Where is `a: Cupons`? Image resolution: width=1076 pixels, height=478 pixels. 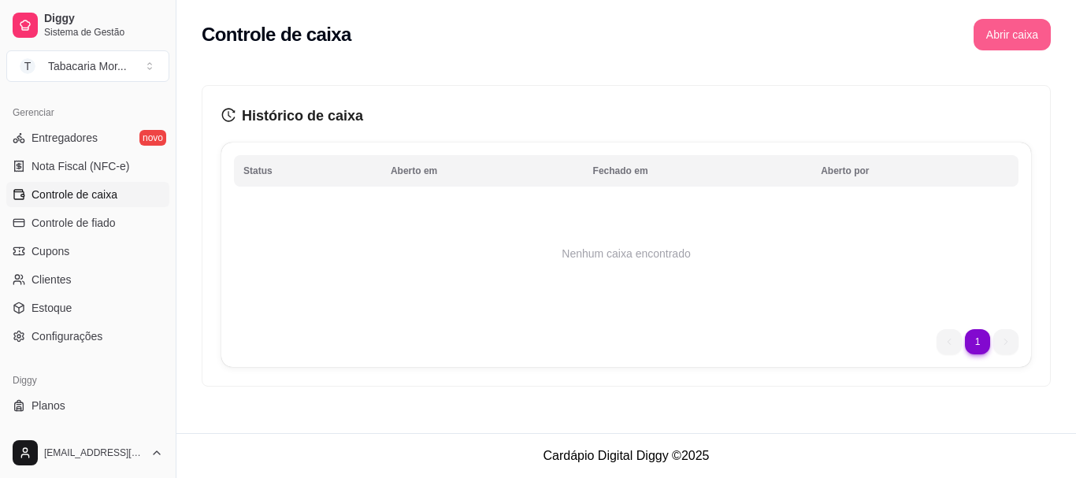
a: Cupons is located at coordinates (87, 251).